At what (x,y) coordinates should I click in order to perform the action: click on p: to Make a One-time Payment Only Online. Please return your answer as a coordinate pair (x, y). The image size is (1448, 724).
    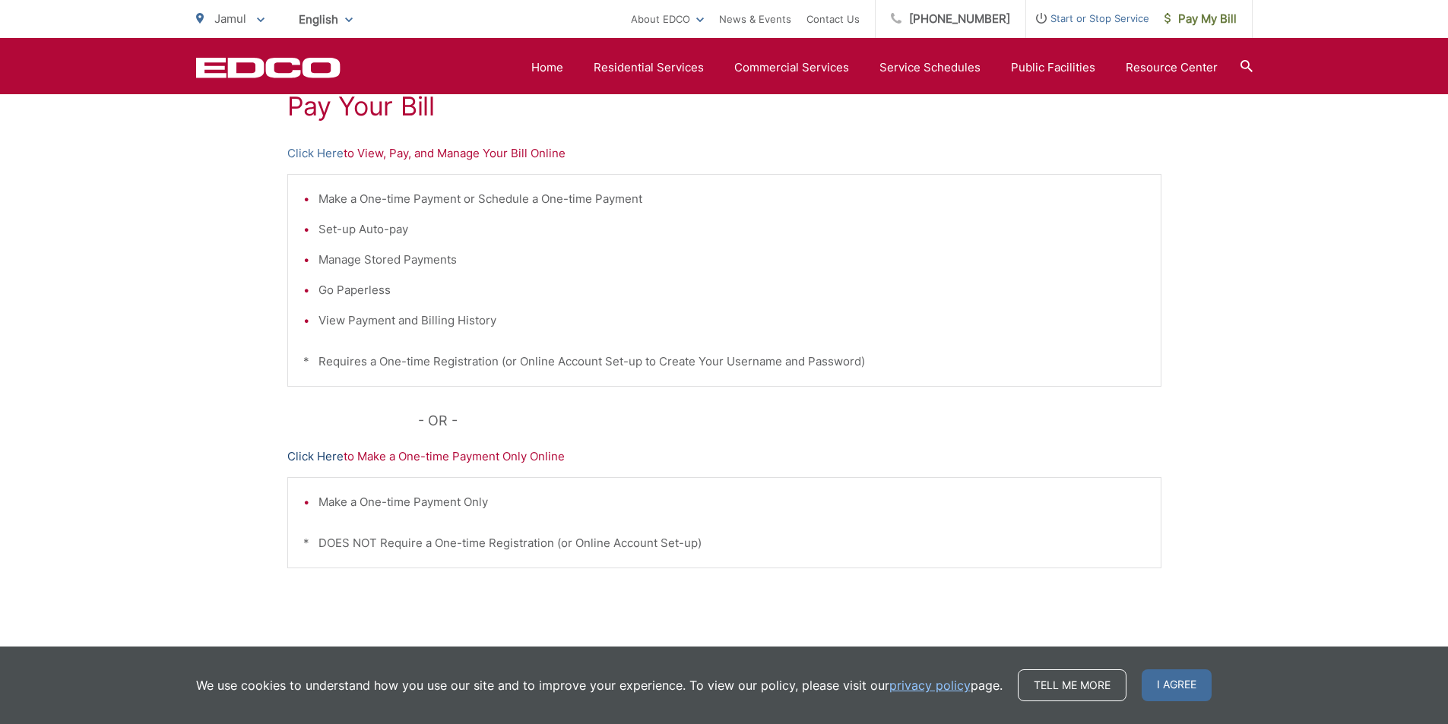
    Looking at the image, I should click on (724, 457).